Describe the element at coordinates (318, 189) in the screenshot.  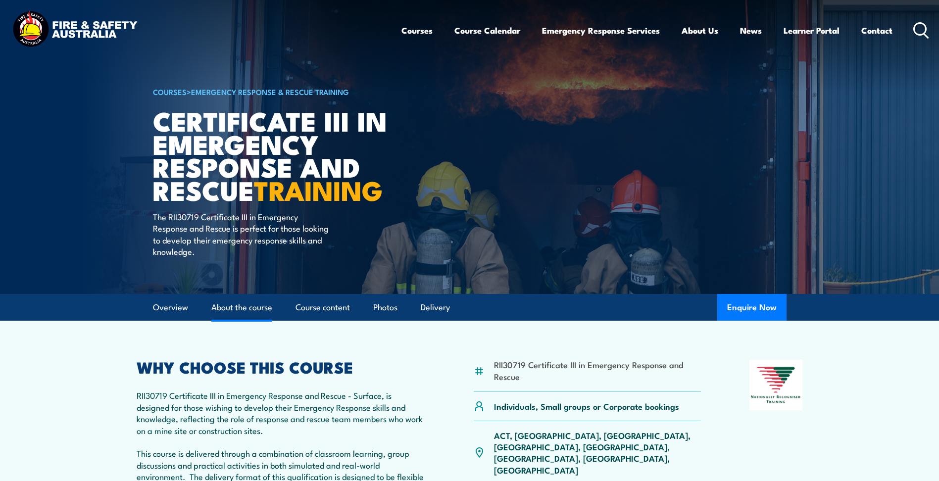
I see `strong: TRAINING` at that location.